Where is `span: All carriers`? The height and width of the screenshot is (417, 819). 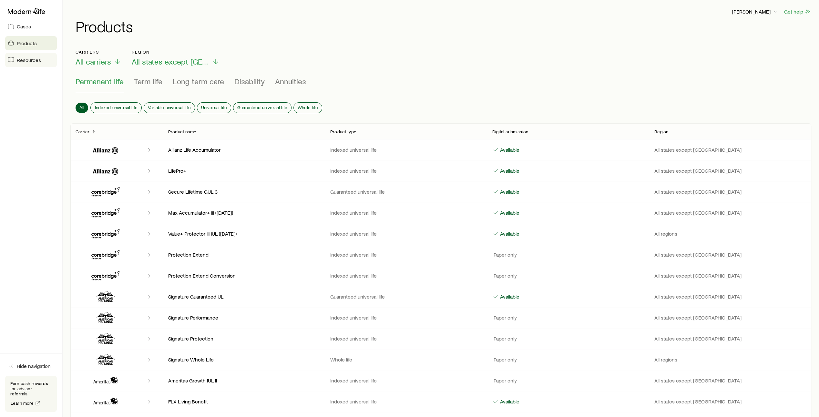
span: All carriers is located at coordinates (93, 62).